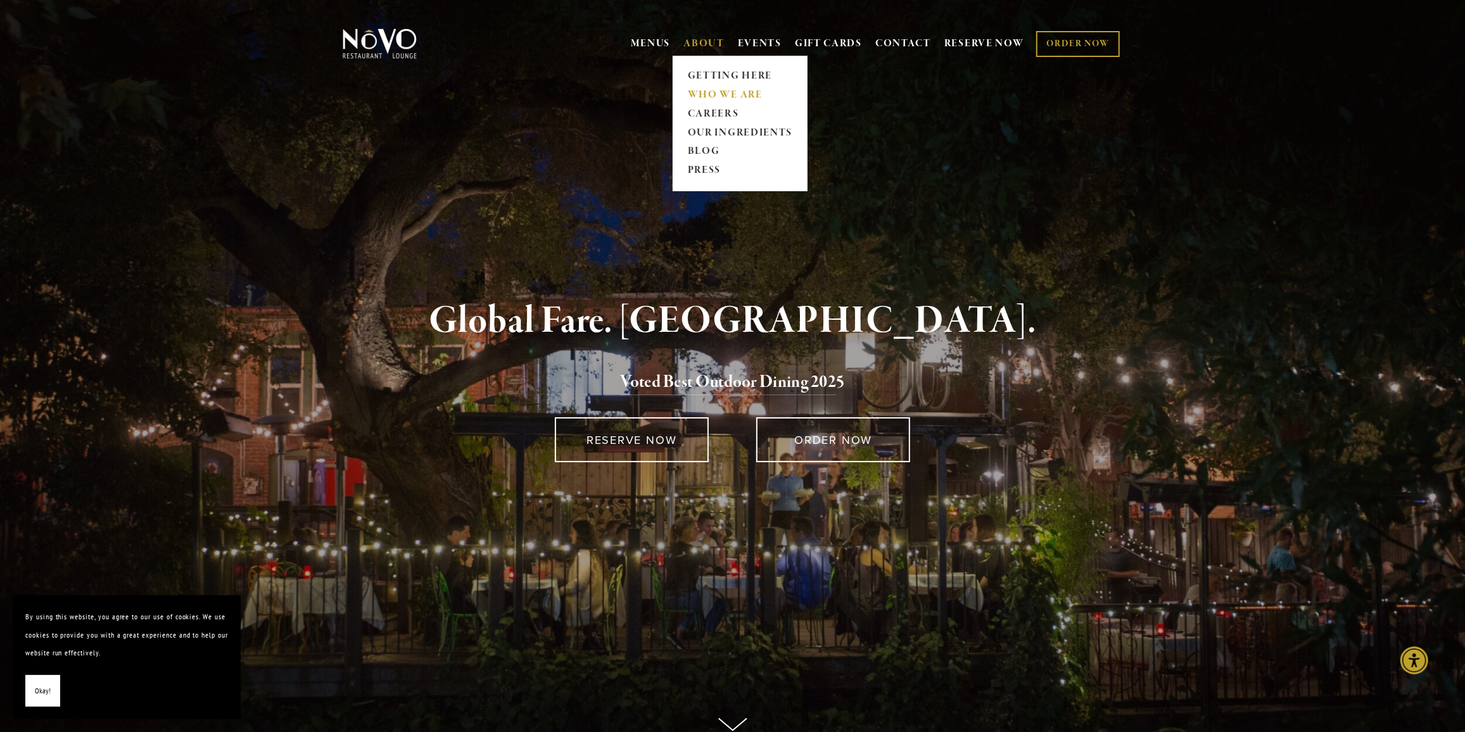  What do you see at coordinates (903, 44) in the screenshot?
I see `a: CONTACT` at bounding box center [903, 44].